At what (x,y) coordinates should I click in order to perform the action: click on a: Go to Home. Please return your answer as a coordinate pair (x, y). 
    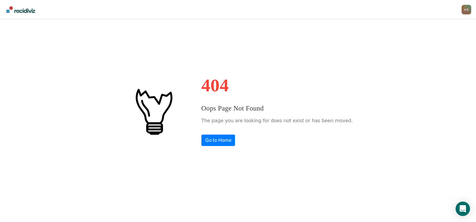
    Looking at the image, I should click on (218, 140).